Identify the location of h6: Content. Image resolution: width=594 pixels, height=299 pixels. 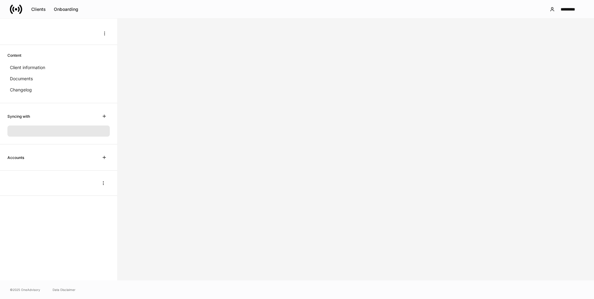
(14, 55).